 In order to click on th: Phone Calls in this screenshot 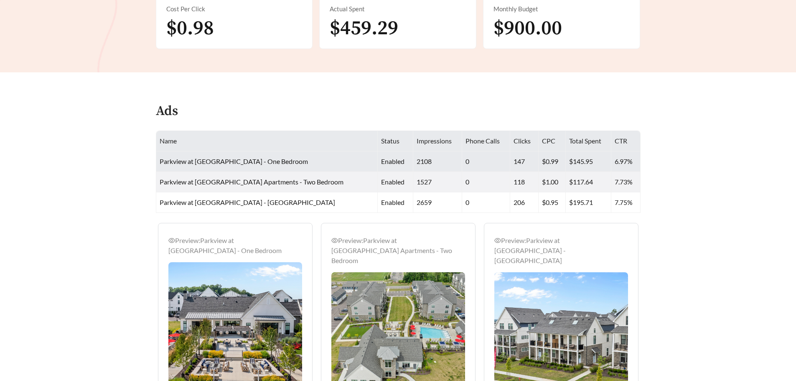, I will do `click(486, 141)`.